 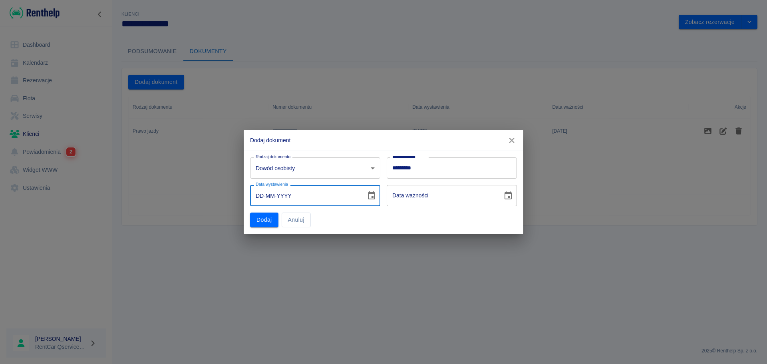 What do you see at coordinates (272, 184) in the screenshot?
I see `label: Data wystawienia` at bounding box center [272, 184].